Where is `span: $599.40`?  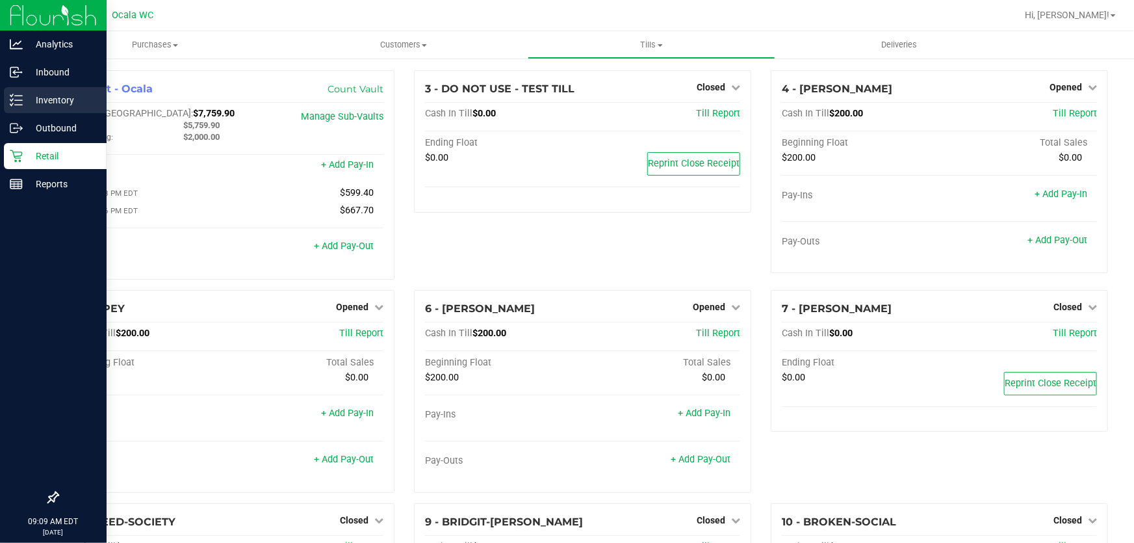
span: $599.40 is located at coordinates (357, 192).